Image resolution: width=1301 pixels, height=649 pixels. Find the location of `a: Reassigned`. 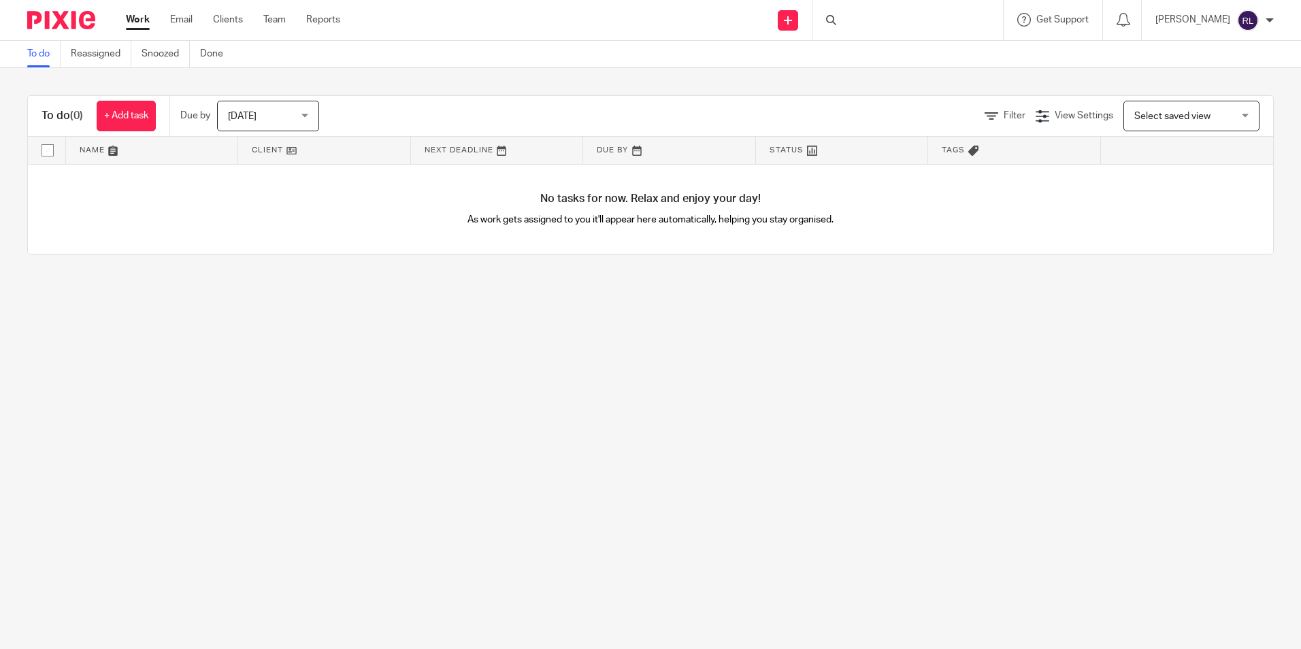

a: Reassigned is located at coordinates (101, 54).